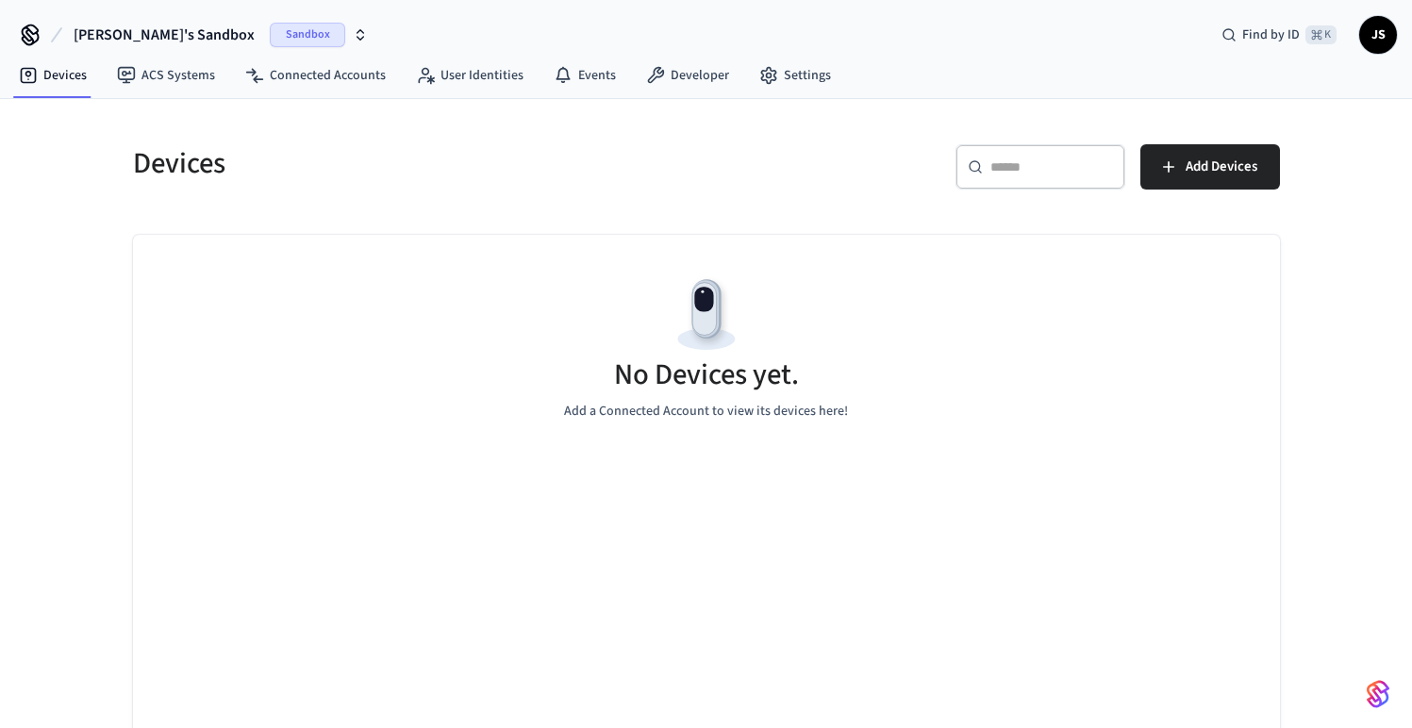 The image size is (1412, 728). What do you see at coordinates (315, 75) in the screenshot?
I see `a: Connected Accounts` at bounding box center [315, 75].